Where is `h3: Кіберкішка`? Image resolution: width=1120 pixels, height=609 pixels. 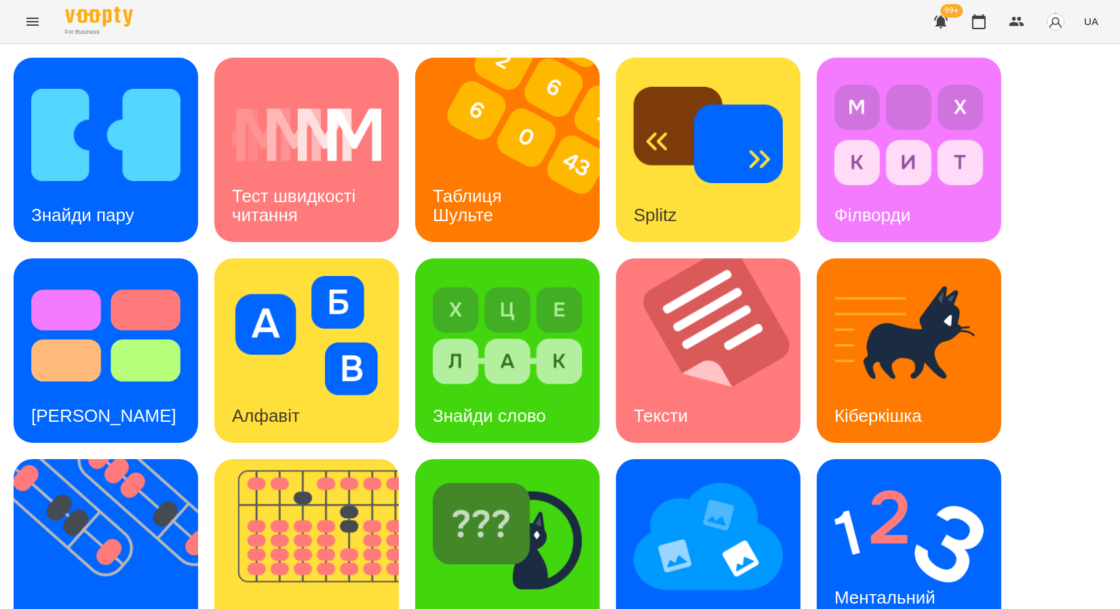
h3: Кіберкішка is located at coordinates (878, 416).